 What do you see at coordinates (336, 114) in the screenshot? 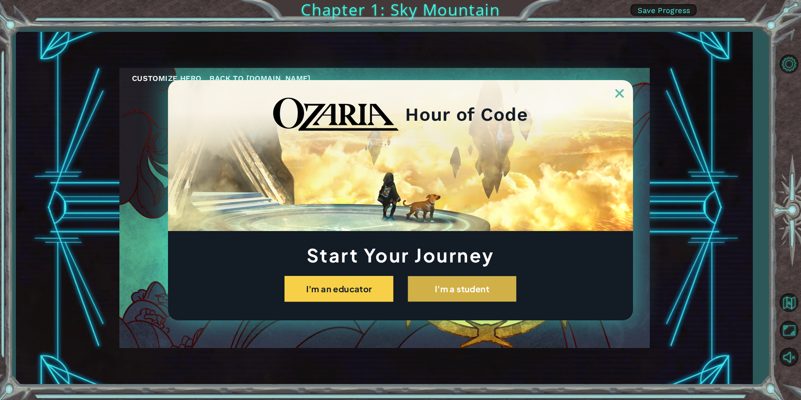
I see `img: blackOzariaWordmark.png` at bounding box center [336, 114].